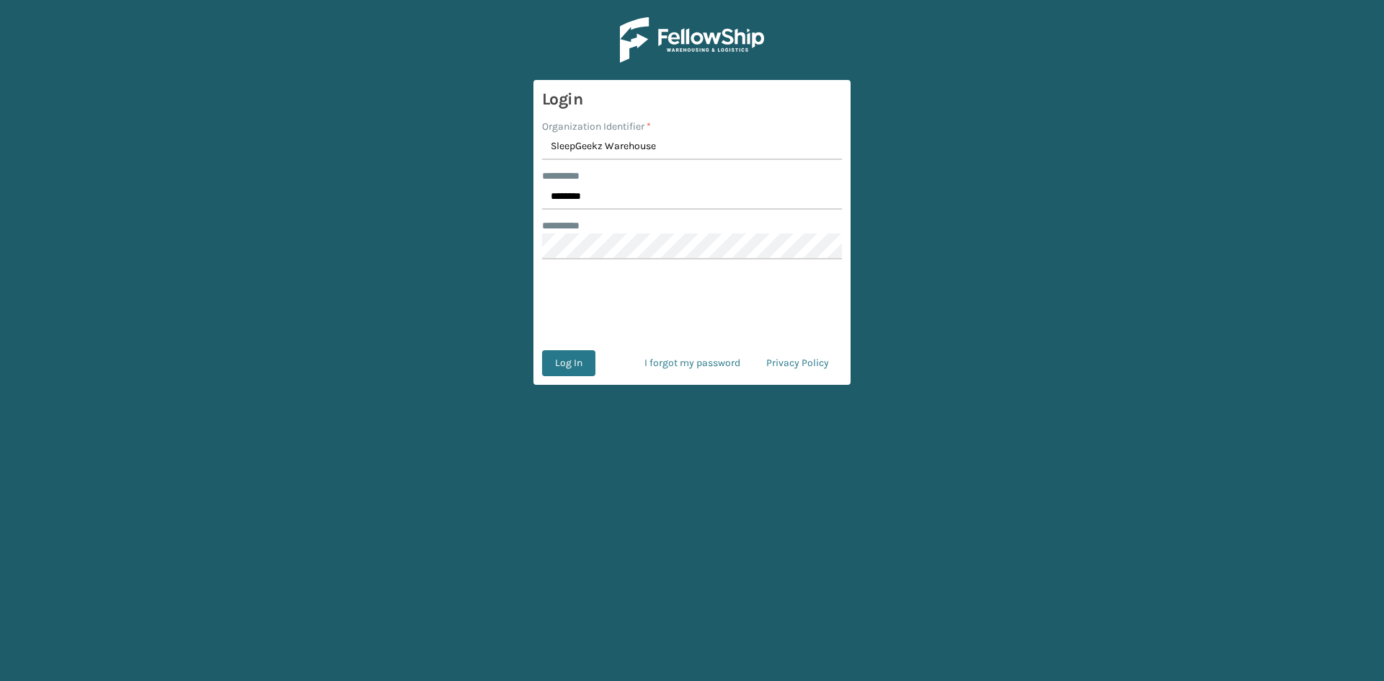  What do you see at coordinates (797, 363) in the screenshot?
I see `a: Privacy Policy` at bounding box center [797, 363].